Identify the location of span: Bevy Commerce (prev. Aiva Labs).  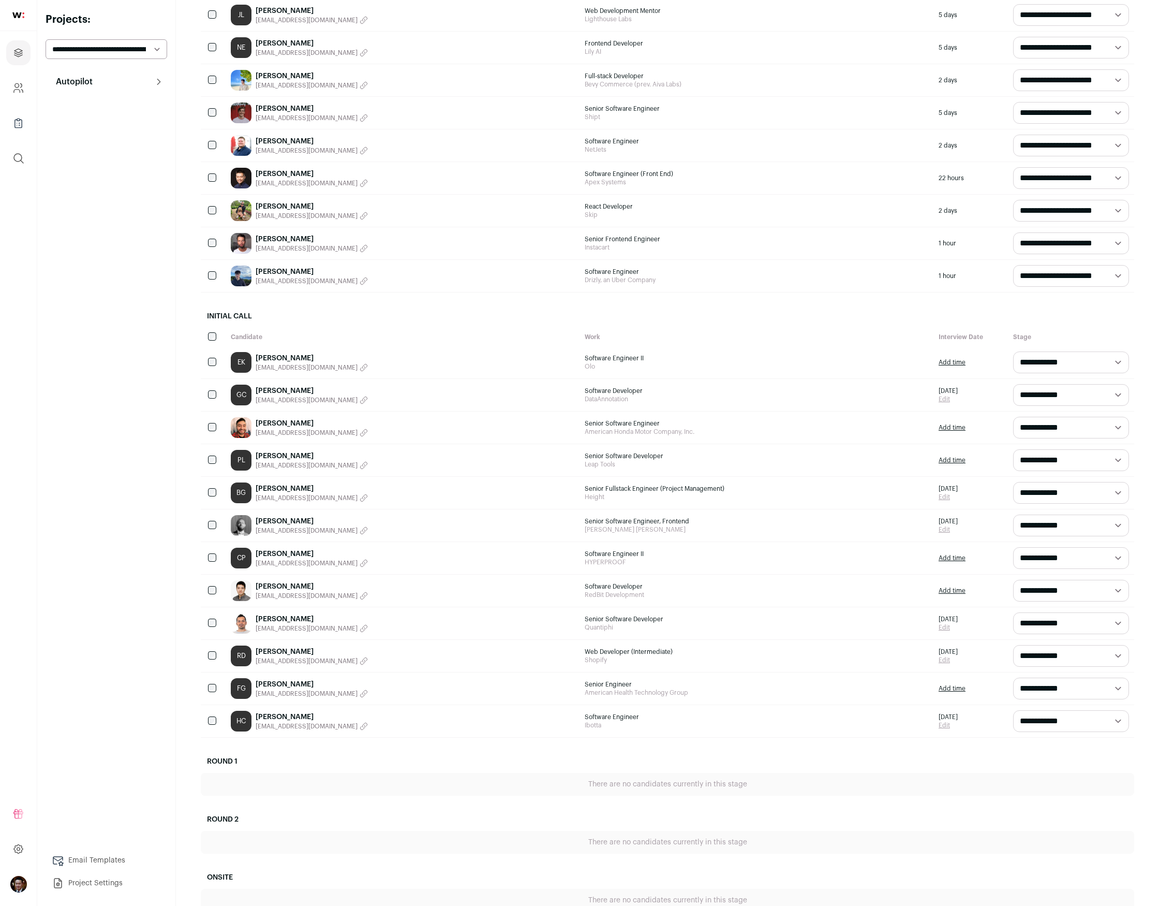
(757, 84).